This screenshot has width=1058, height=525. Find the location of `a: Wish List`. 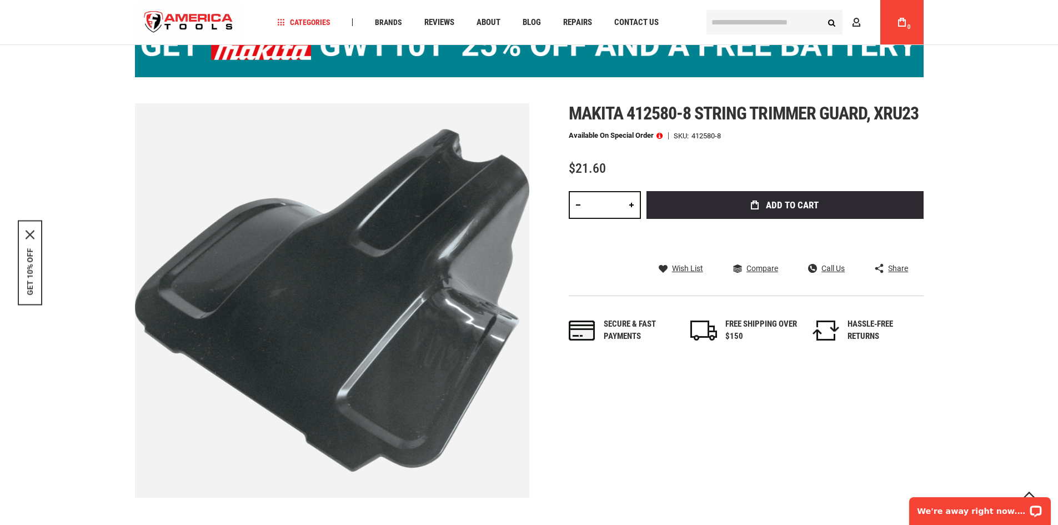

a: Wish List is located at coordinates (681, 268).